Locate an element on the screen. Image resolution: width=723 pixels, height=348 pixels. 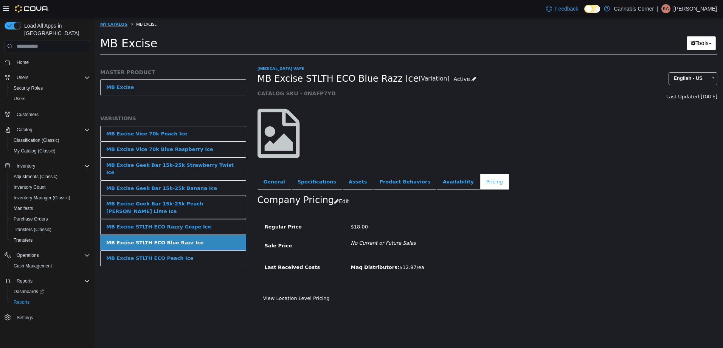
button: Cash Management is located at coordinates (50, 266).